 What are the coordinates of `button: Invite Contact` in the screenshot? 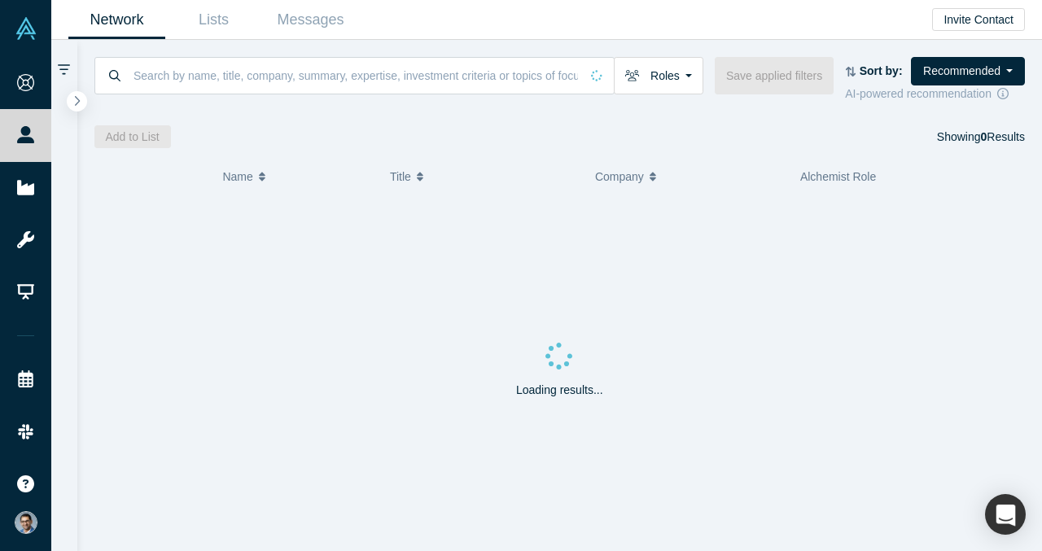 It's located at (978, 20).